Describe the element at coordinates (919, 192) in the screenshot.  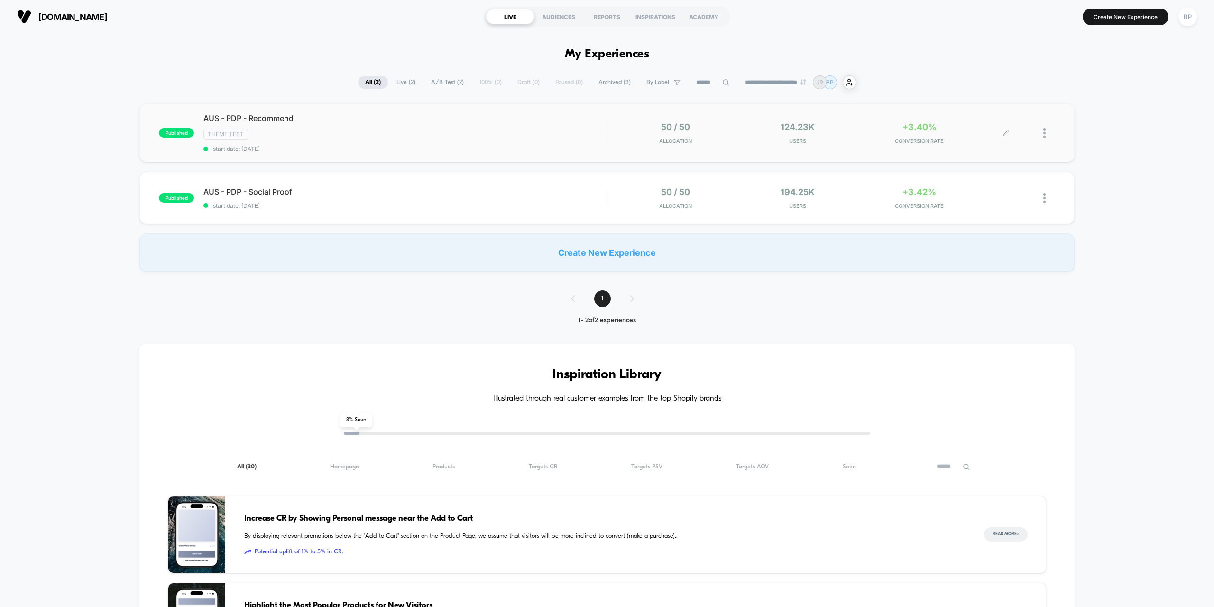
I see `span: +3.42%` at that location.